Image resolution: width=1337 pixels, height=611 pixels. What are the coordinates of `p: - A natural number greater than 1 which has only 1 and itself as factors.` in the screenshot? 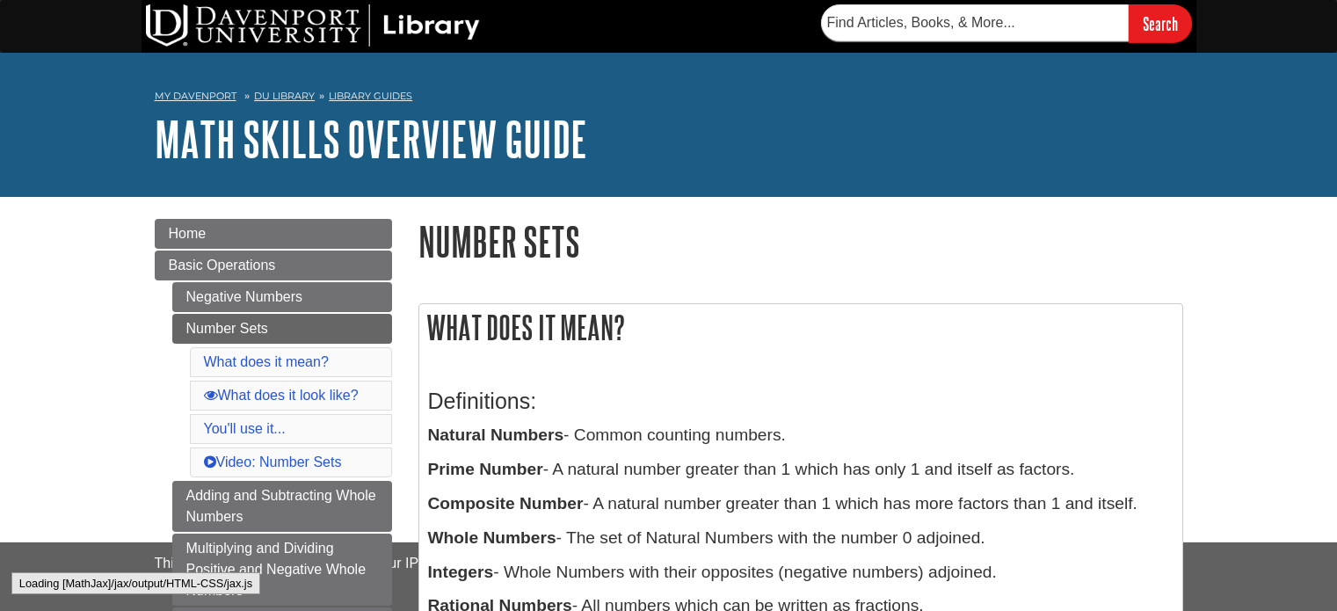 It's located at (801, 469).